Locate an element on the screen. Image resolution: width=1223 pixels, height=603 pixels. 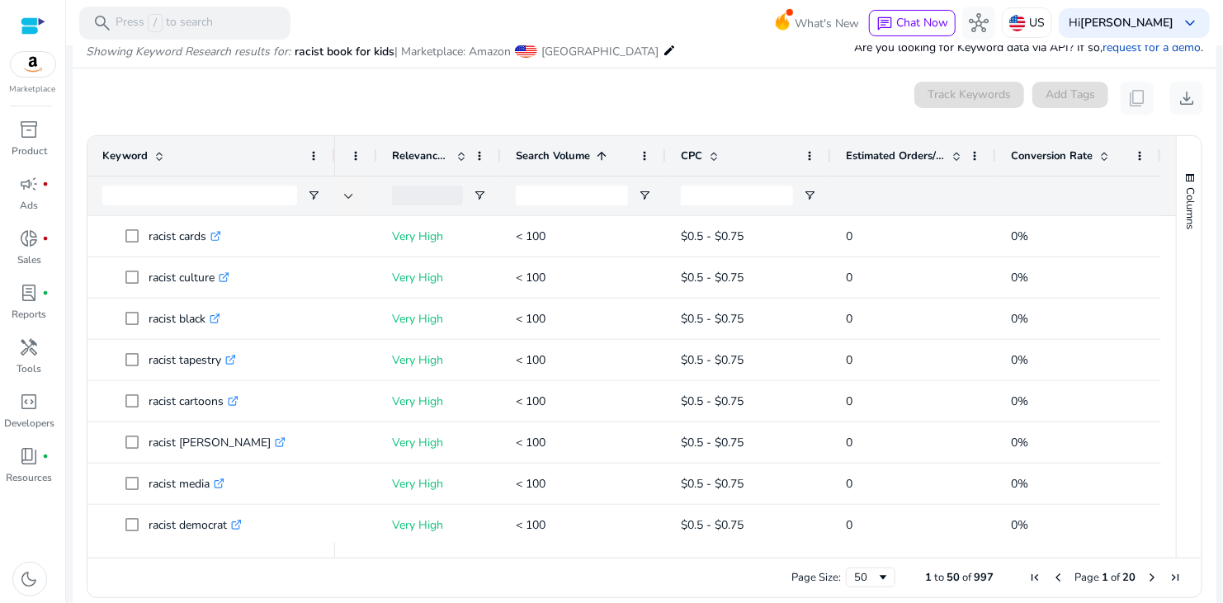
span: 997 is located at coordinates (984, 578).